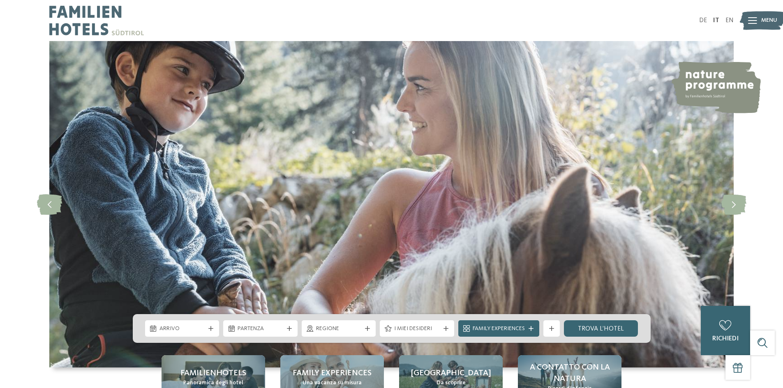 The height and width of the screenshot is (388, 783). What do you see at coordinates (213, 383) in the screenshot?
I see `span: Panoramica degli hotel` at bounding box center [213, 383].